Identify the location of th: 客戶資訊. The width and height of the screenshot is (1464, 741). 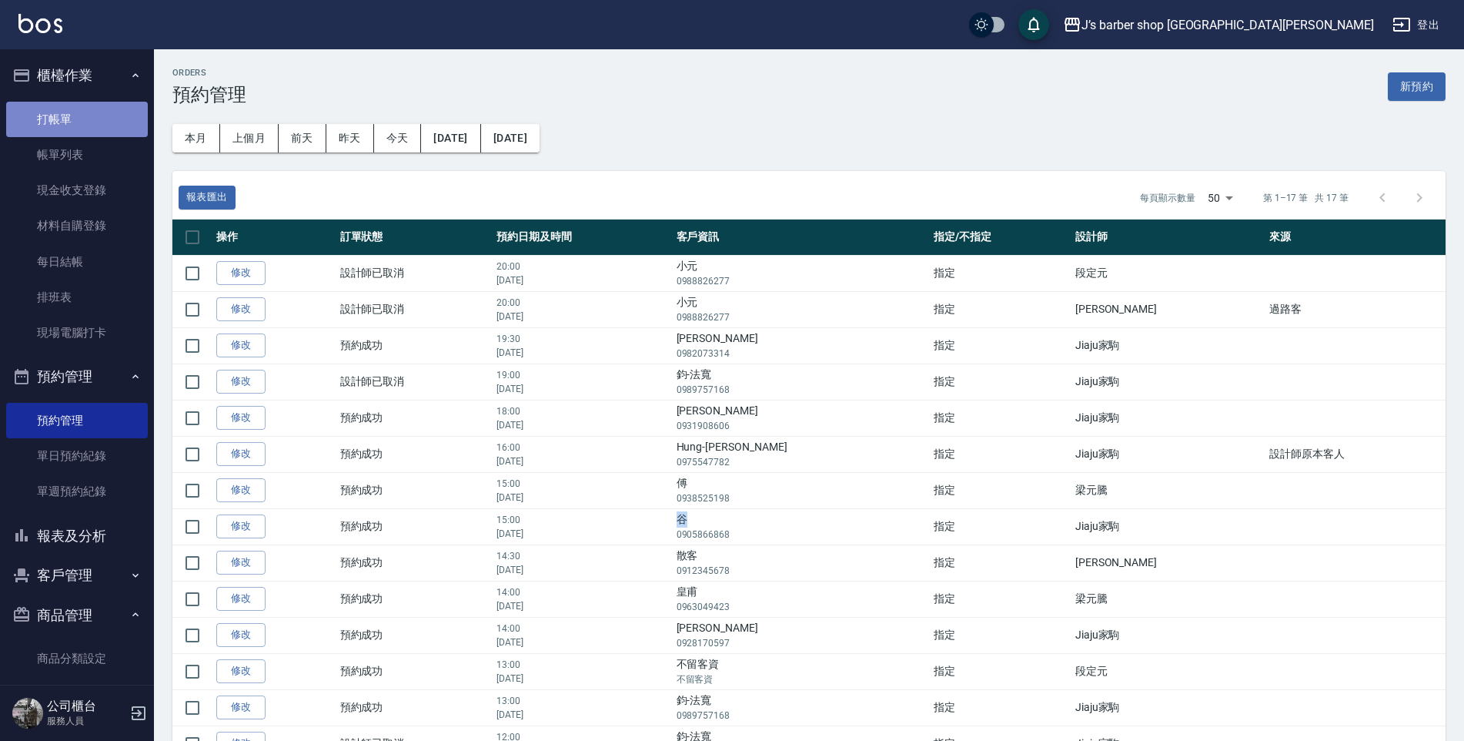
(801, 237).